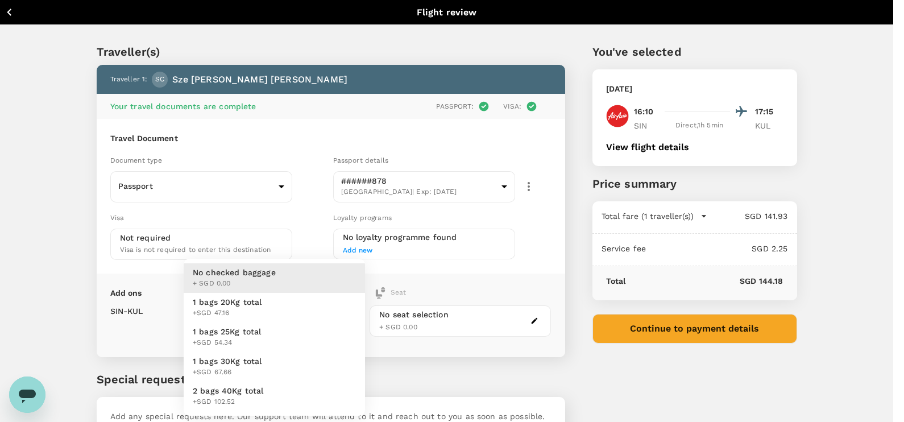 This screenshot has width=904, height=422. I want to click on span: 1 bags 20Kg total, so click(227, 302).